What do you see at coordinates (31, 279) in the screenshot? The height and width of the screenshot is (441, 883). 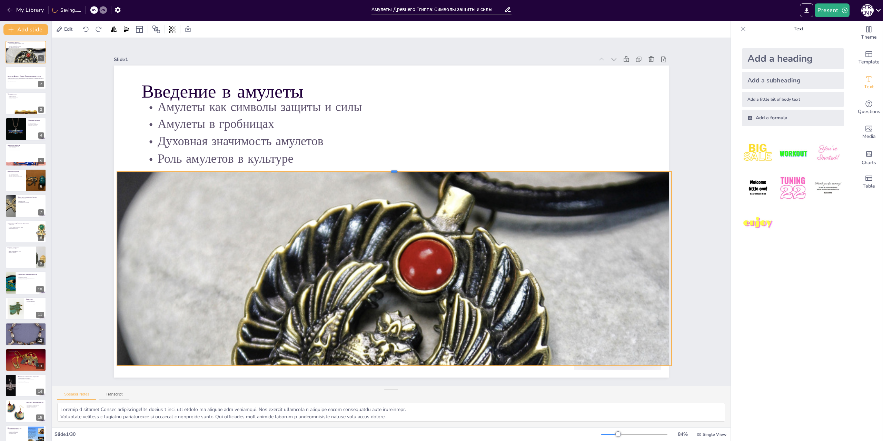 I see `p: Традиционные и современные амулеты` at bounding box center [31, 279].